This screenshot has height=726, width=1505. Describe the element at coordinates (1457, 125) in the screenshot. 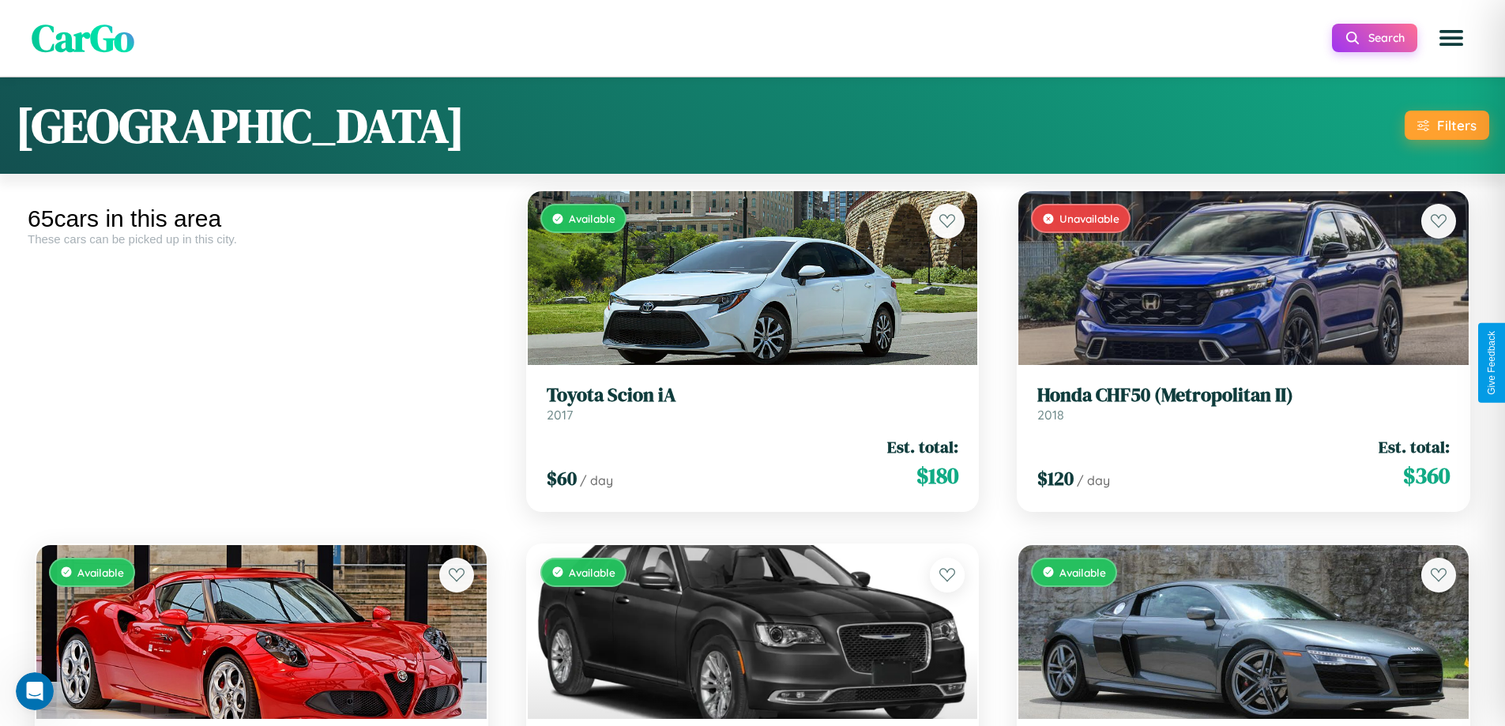

I see `div: Filters` at that location.